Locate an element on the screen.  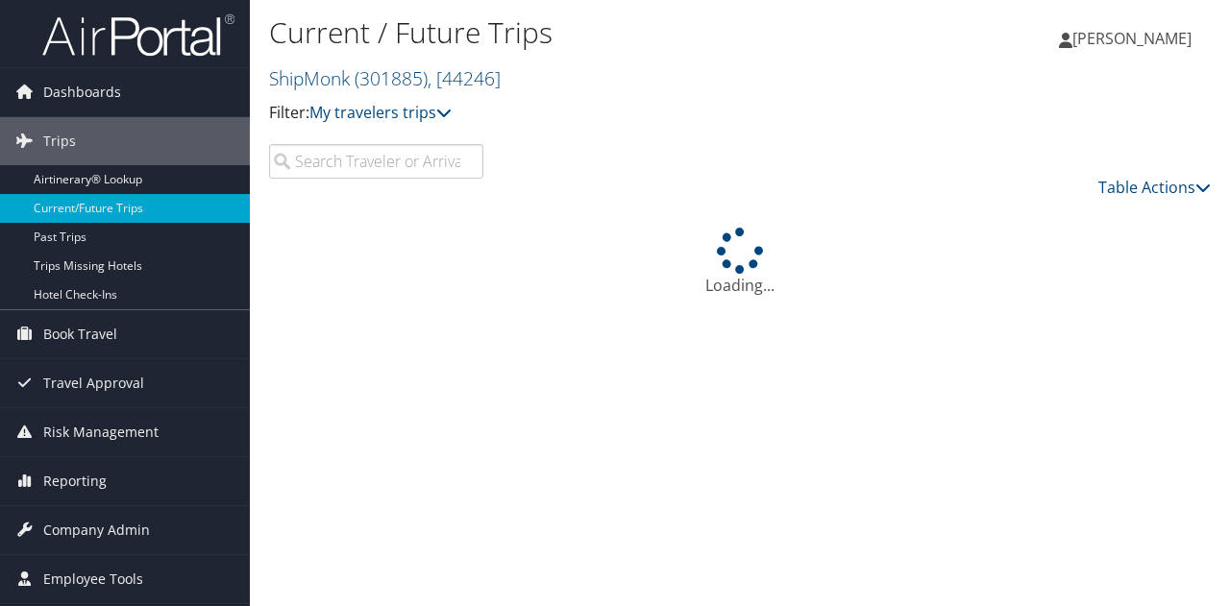
a: Table Actions is located at coordinates (1154, 187).